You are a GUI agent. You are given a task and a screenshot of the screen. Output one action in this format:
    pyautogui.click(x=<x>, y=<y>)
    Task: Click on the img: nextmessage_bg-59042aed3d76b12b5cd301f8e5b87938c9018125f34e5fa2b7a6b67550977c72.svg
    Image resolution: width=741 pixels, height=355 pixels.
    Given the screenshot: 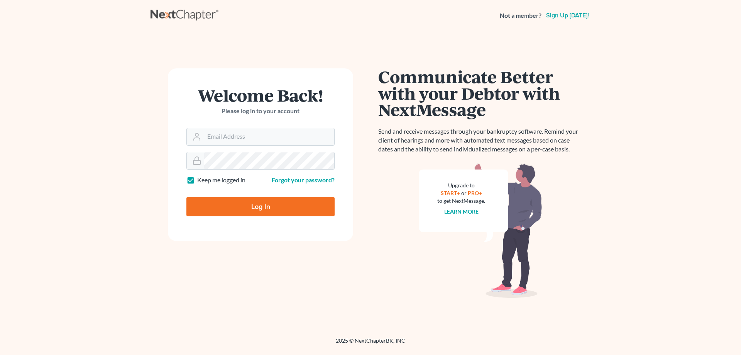 What is the action you would take?
    pyautogui.click(x=480, y=230)
    